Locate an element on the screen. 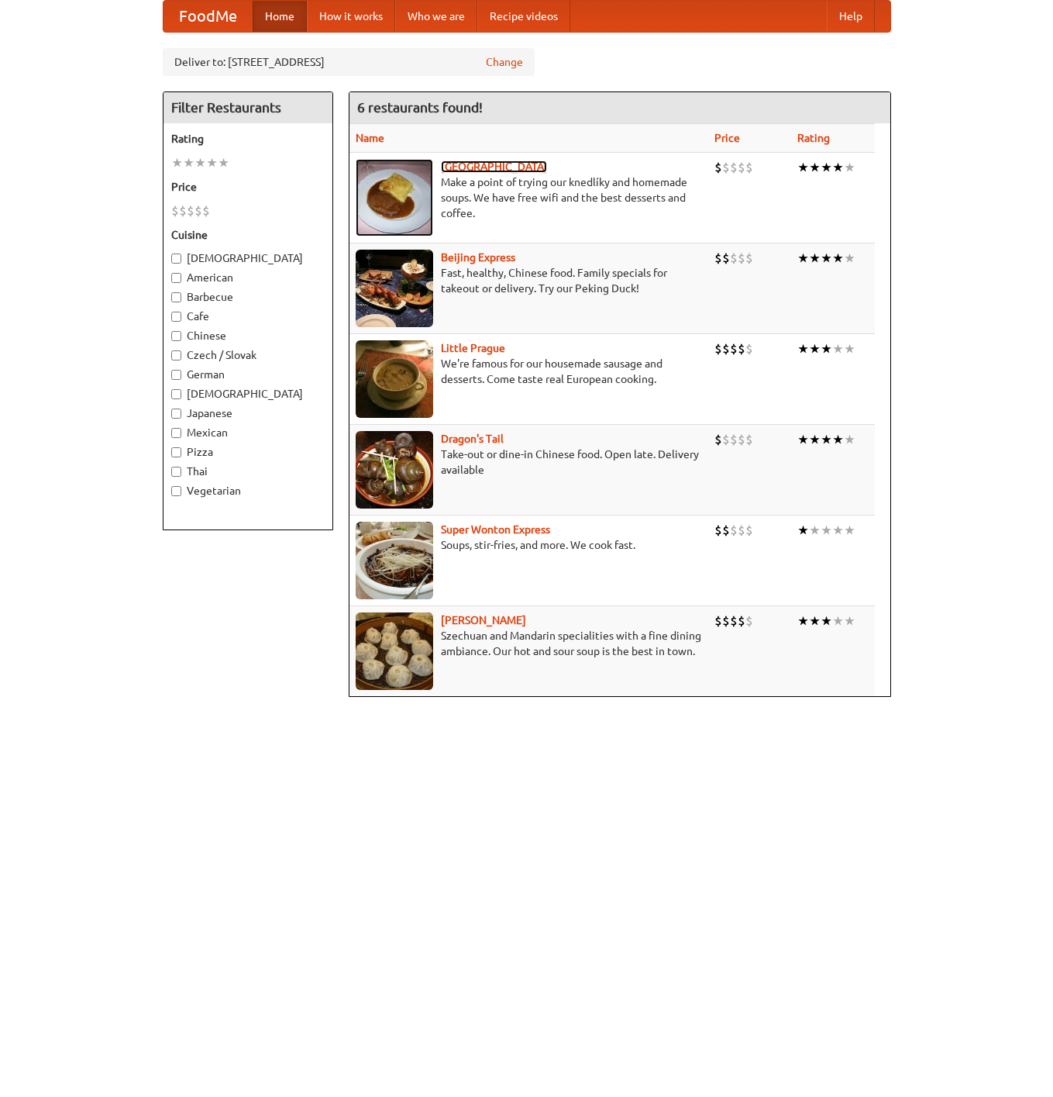 The width and height of the screenshot is (1053, 1097). a: Recipe videos is located at coordinates (524, 16).